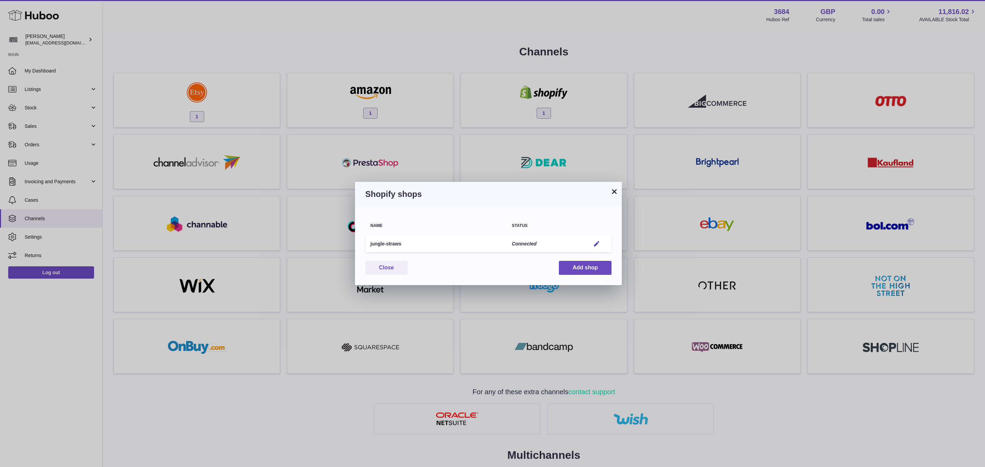 The image size is (985, 467). What do you see at coordinates (436, 226) in the screenshot?
I see `div: Name` at bounding box center [436, 226].